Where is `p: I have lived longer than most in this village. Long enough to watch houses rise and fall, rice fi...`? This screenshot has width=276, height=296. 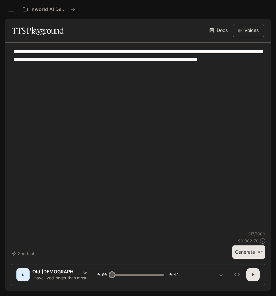 p: I have lived longer than most in this village. Long enough to watch houses rise and fall, rice fi... is located at coordinates (62, 278).